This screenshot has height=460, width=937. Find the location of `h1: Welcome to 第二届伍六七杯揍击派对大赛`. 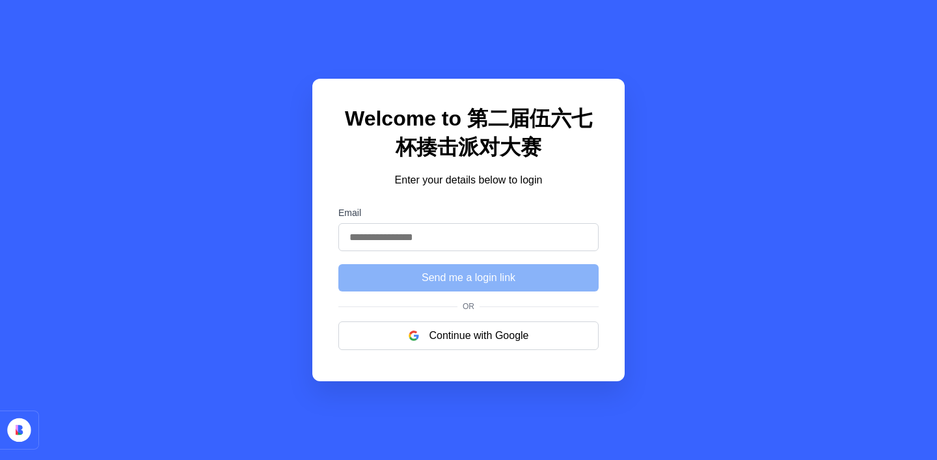

h1: Welcome to 第二届伍六七杯揍击派对大赛 is located at coordinates (468, 133).